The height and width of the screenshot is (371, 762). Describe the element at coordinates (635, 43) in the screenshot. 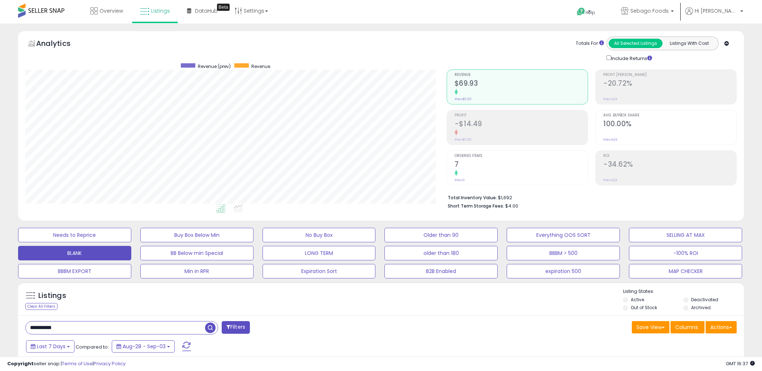

I see `button: All Selected Listings` at that location.